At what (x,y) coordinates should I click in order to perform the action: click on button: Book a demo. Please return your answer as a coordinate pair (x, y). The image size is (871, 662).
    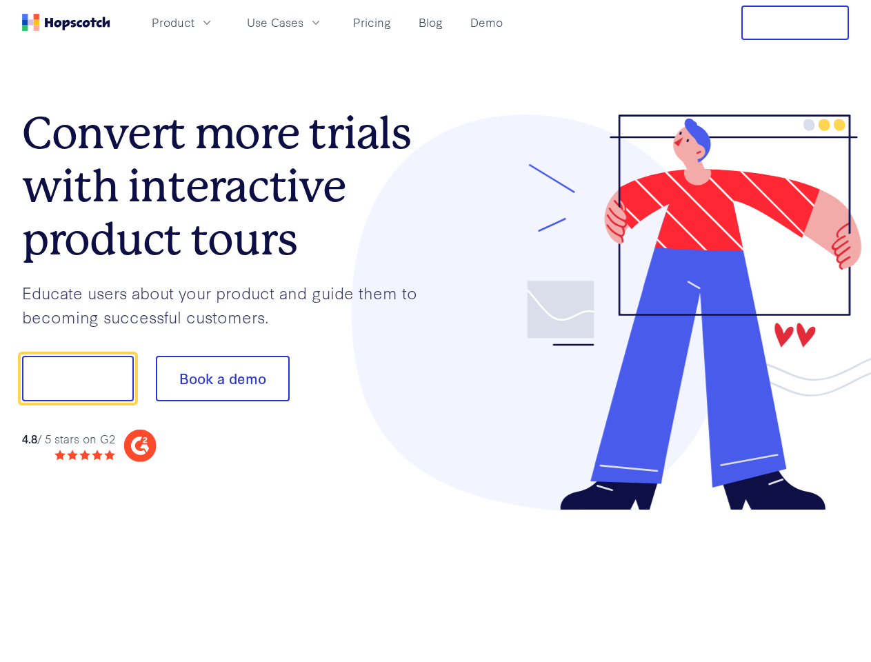
    Looking at the image, I should click on (223, 378).